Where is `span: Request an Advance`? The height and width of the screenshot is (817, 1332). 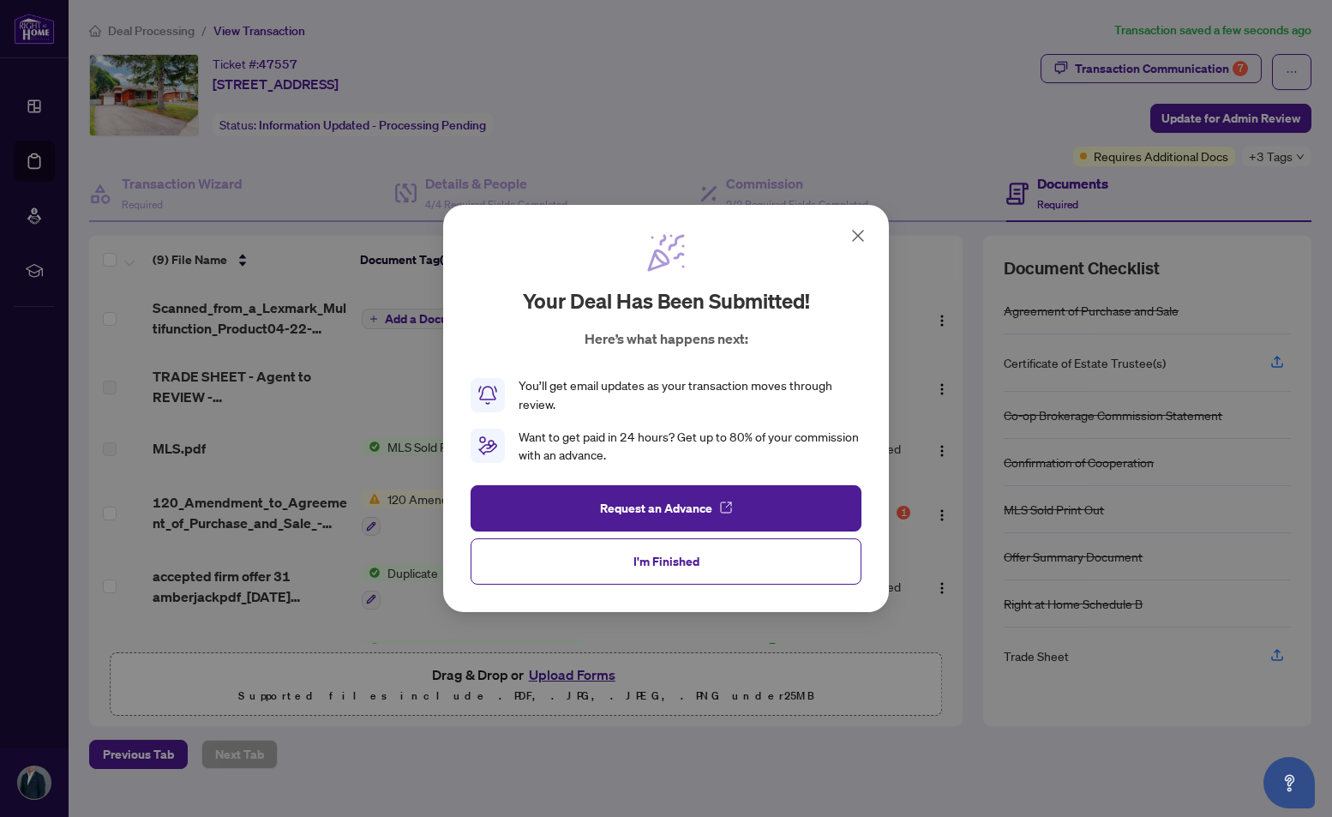 span: Request an Advance is located at coordinates (656, 508).